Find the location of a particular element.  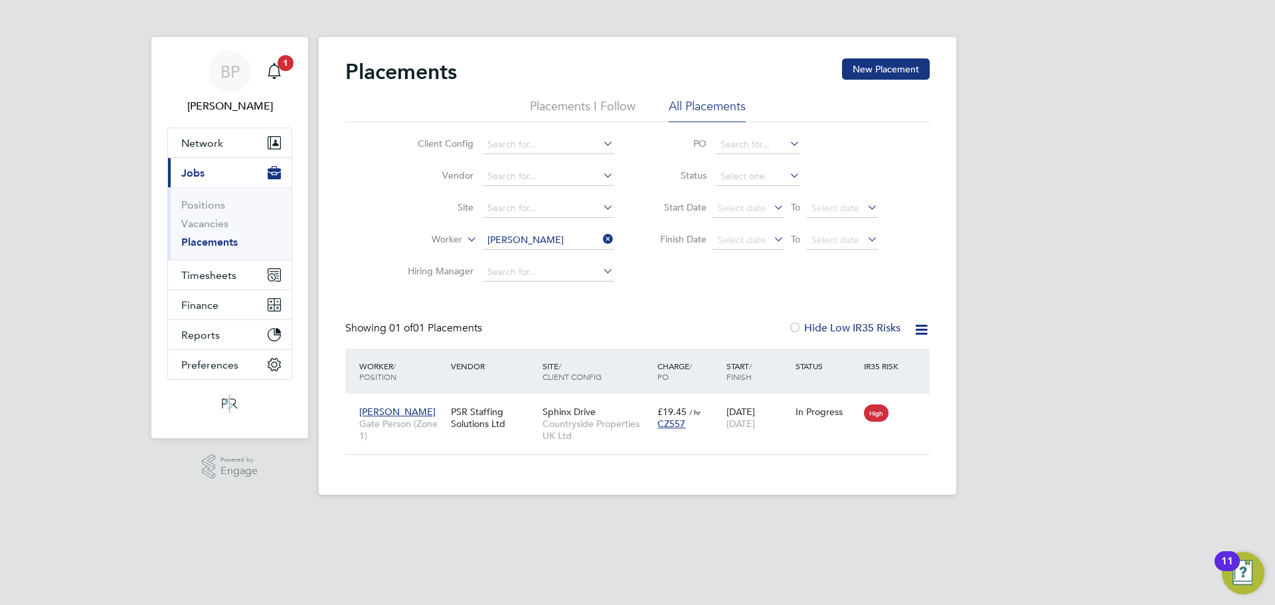

a: Positions is located at coordinates (203, 204).